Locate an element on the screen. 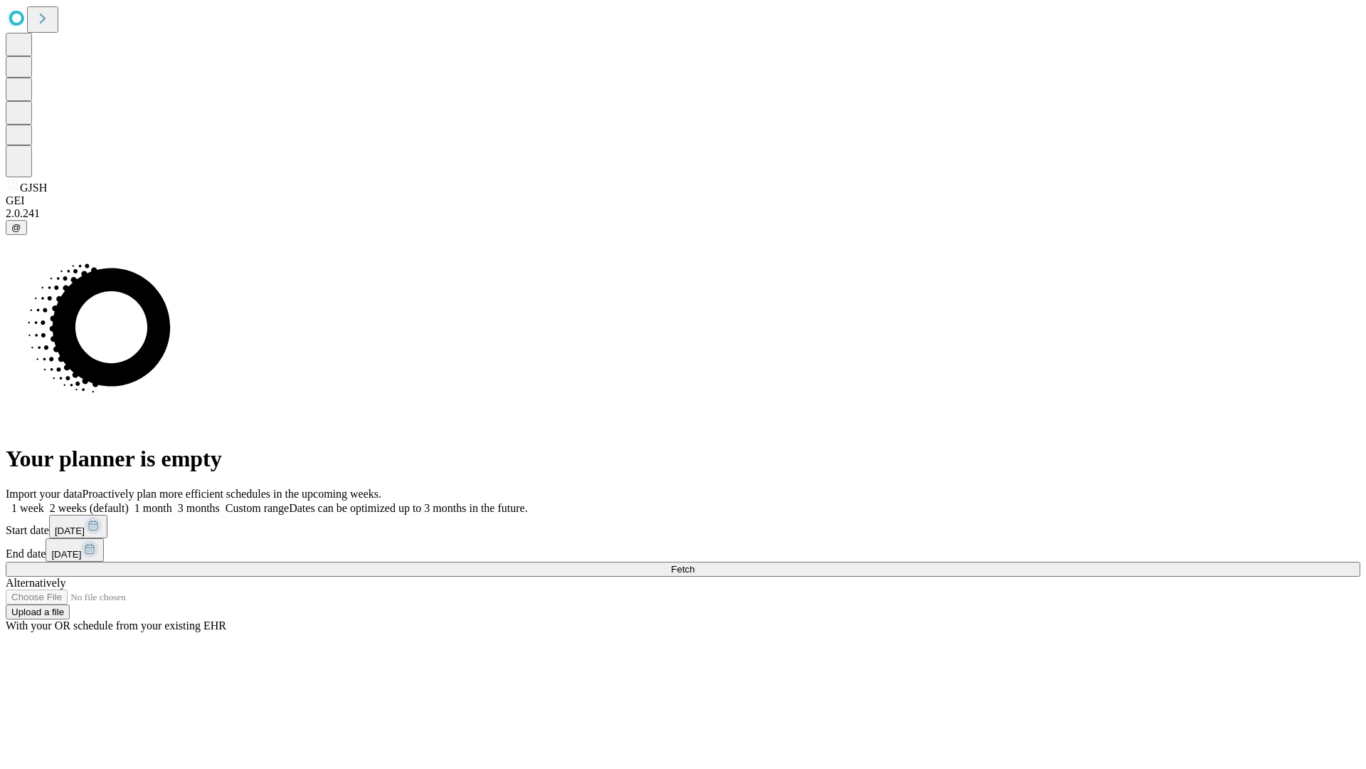  div: GEI is located at coordinates (683, 201).